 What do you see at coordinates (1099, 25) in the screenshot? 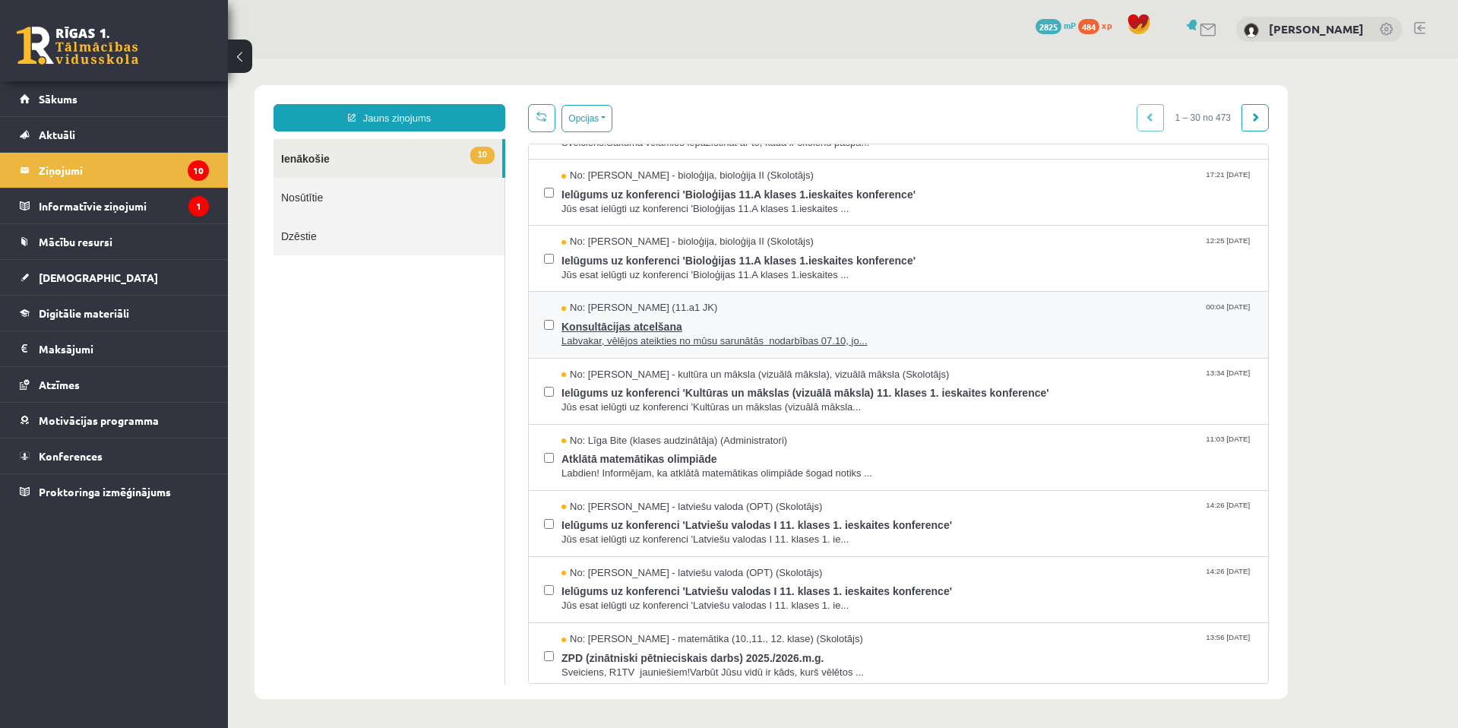
I see `a: 484 xp` at bounding box center [1099, 25].